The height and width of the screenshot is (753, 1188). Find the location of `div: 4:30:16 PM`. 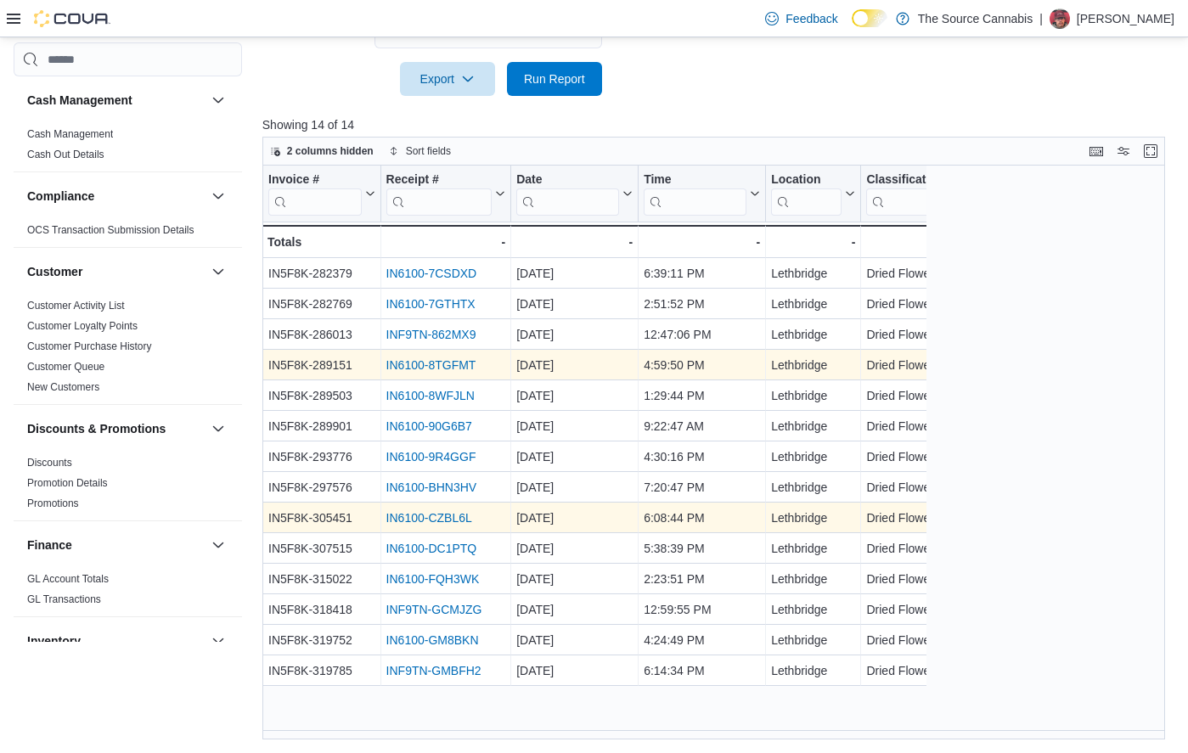

div: 4:30:16 PM is located at coordinates (701, 458).